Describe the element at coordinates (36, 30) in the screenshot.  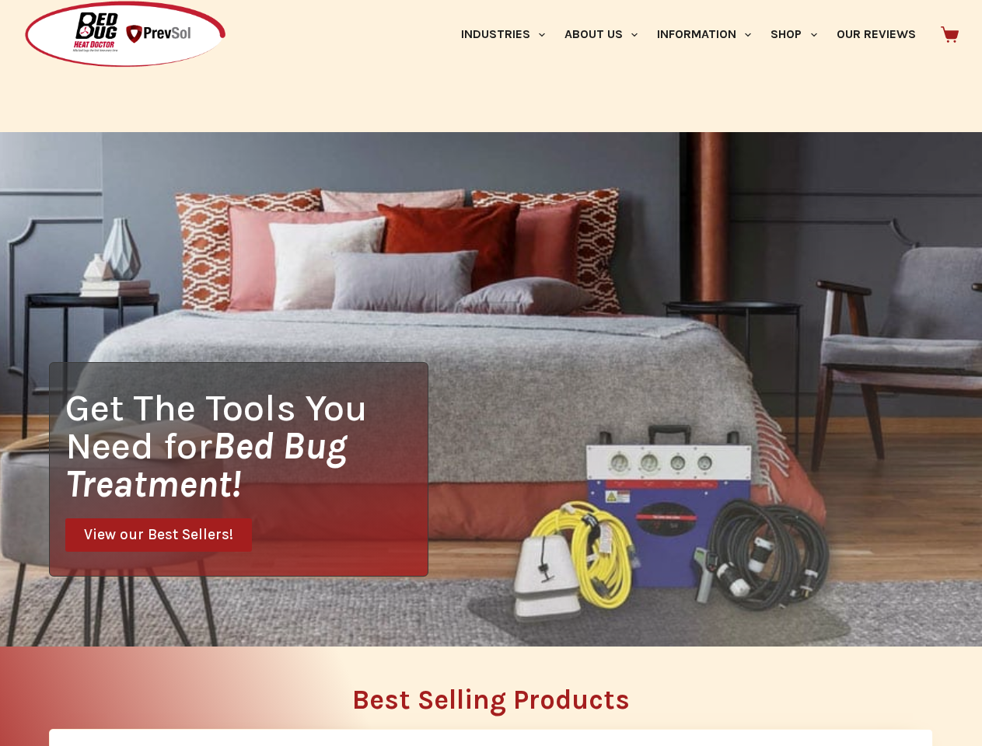
I see `button: Open LiveChat chat widget` at that location.